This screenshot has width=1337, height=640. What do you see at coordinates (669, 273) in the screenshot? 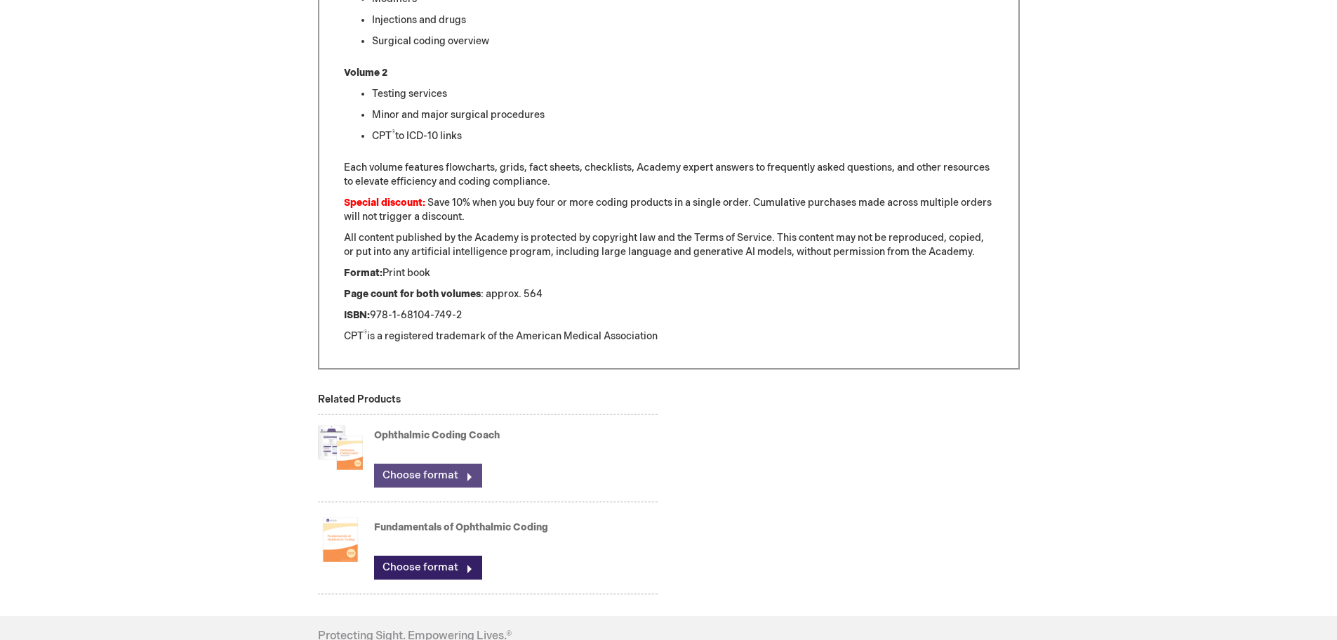
I see `p: Print book` at bounding box center [669, 273].